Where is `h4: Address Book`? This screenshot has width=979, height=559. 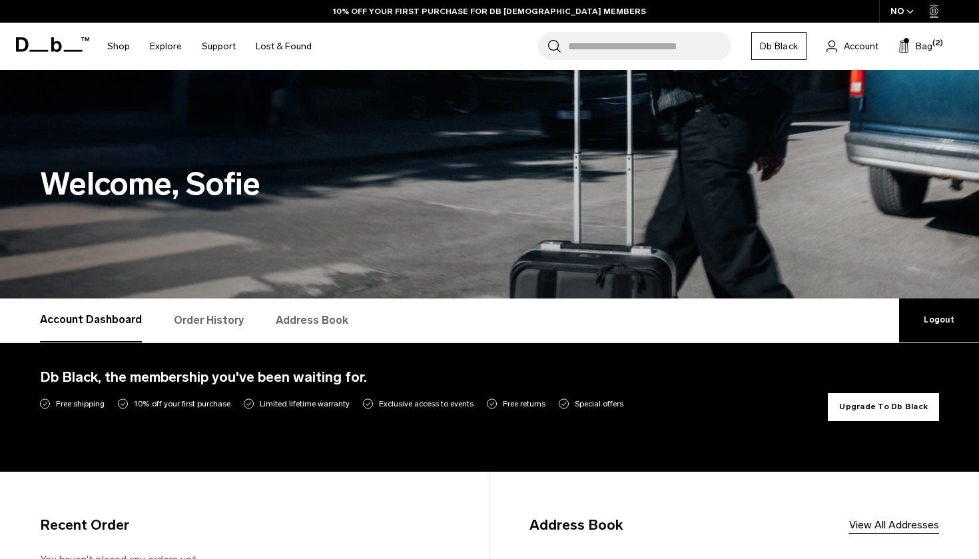
h4: Address Book is located at coordinates (576, 525).